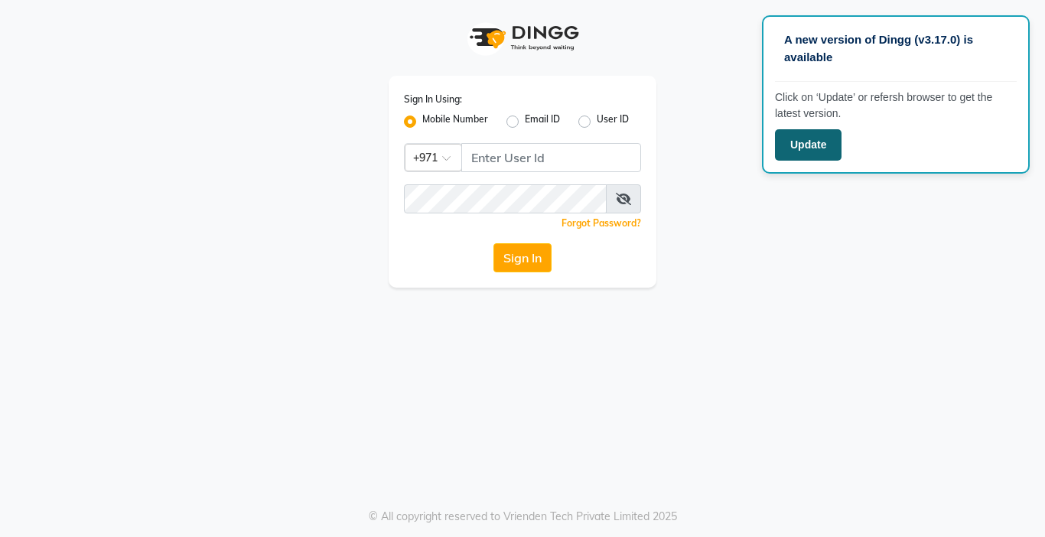 The height and width of the screenshot is (537, 1045). What do you see at coordinates (808, 145) in the screenshot?
I see `button: Update` at bounding box center [808, 145].